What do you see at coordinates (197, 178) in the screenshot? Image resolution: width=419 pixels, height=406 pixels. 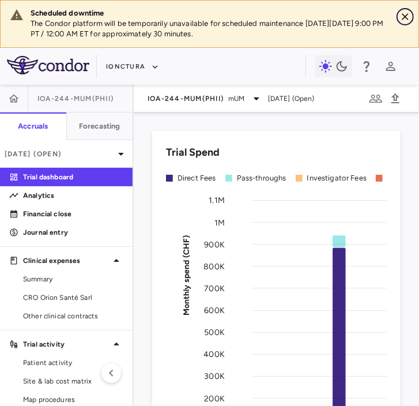 I see `div: Direct Fees` at bounding box center [197, 178].